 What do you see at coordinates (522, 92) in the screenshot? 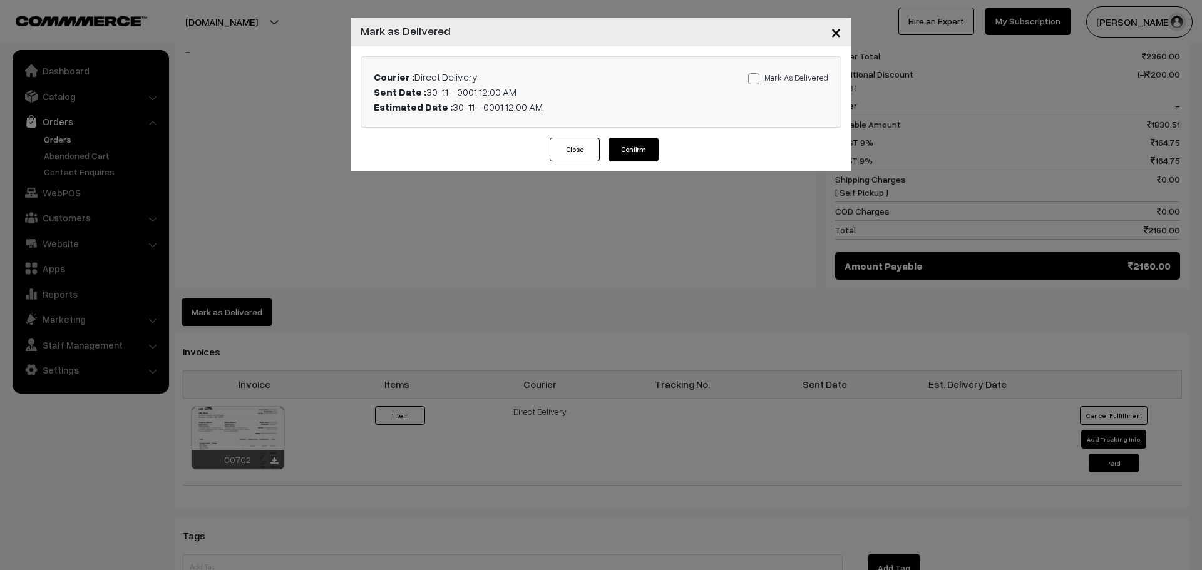
I see `div: Direct Delivery 30-11--0001 12:00 AM 30-11--0001 12:00 AM` at bounding box center [522, 92].